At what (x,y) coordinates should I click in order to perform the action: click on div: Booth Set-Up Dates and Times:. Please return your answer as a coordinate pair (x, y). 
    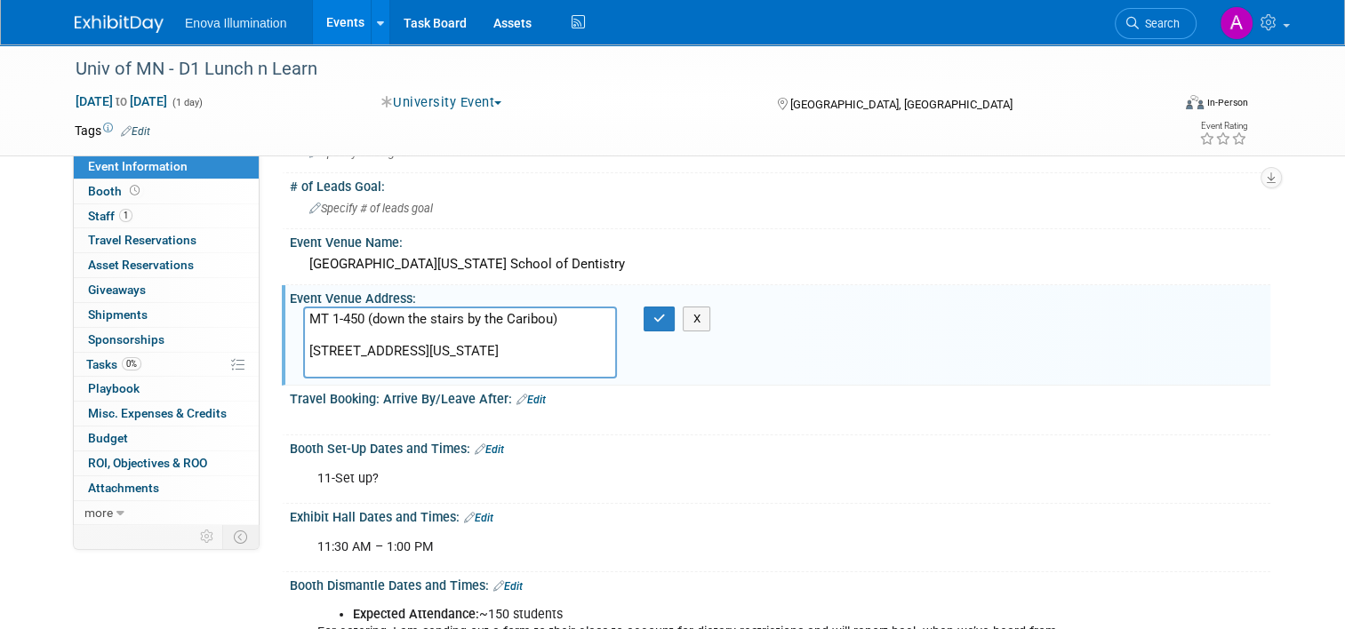
    Looking at the image, I should click on (779, 447).